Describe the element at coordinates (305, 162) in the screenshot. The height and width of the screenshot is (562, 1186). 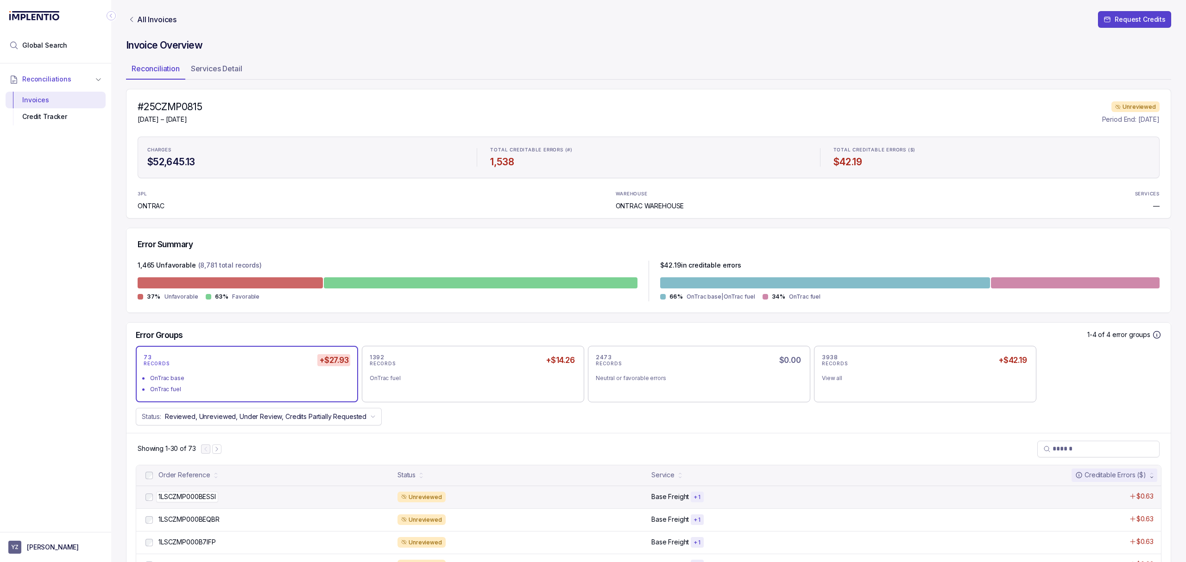
I see `h4: $52,645.13` at that location.